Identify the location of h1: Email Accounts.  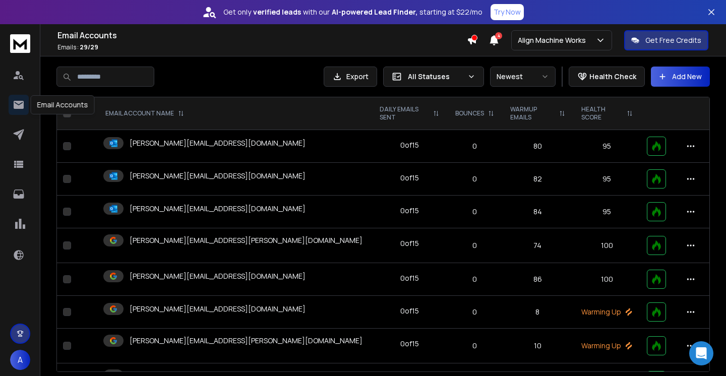
(262, 35).